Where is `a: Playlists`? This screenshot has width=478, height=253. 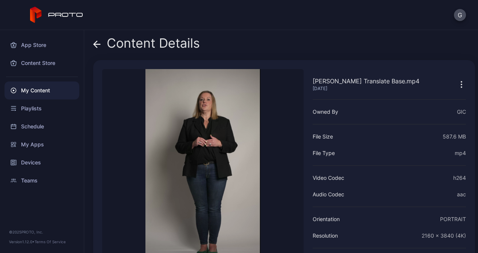
a: Playlists is located at coordinates (42, 108).